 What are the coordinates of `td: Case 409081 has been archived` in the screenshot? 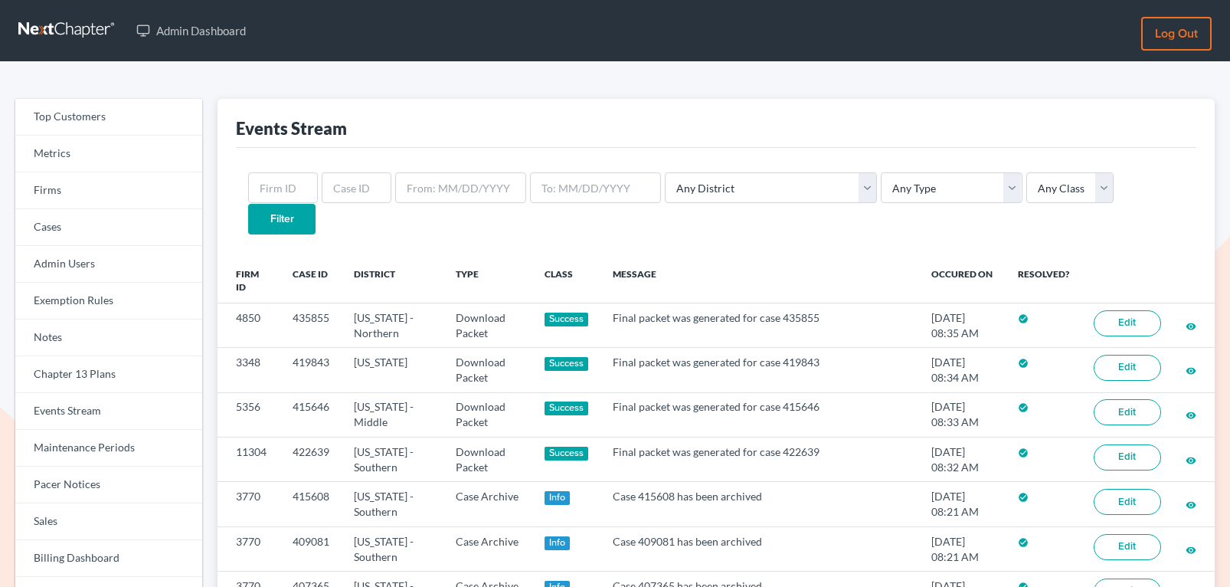 It's located at (760, 548).